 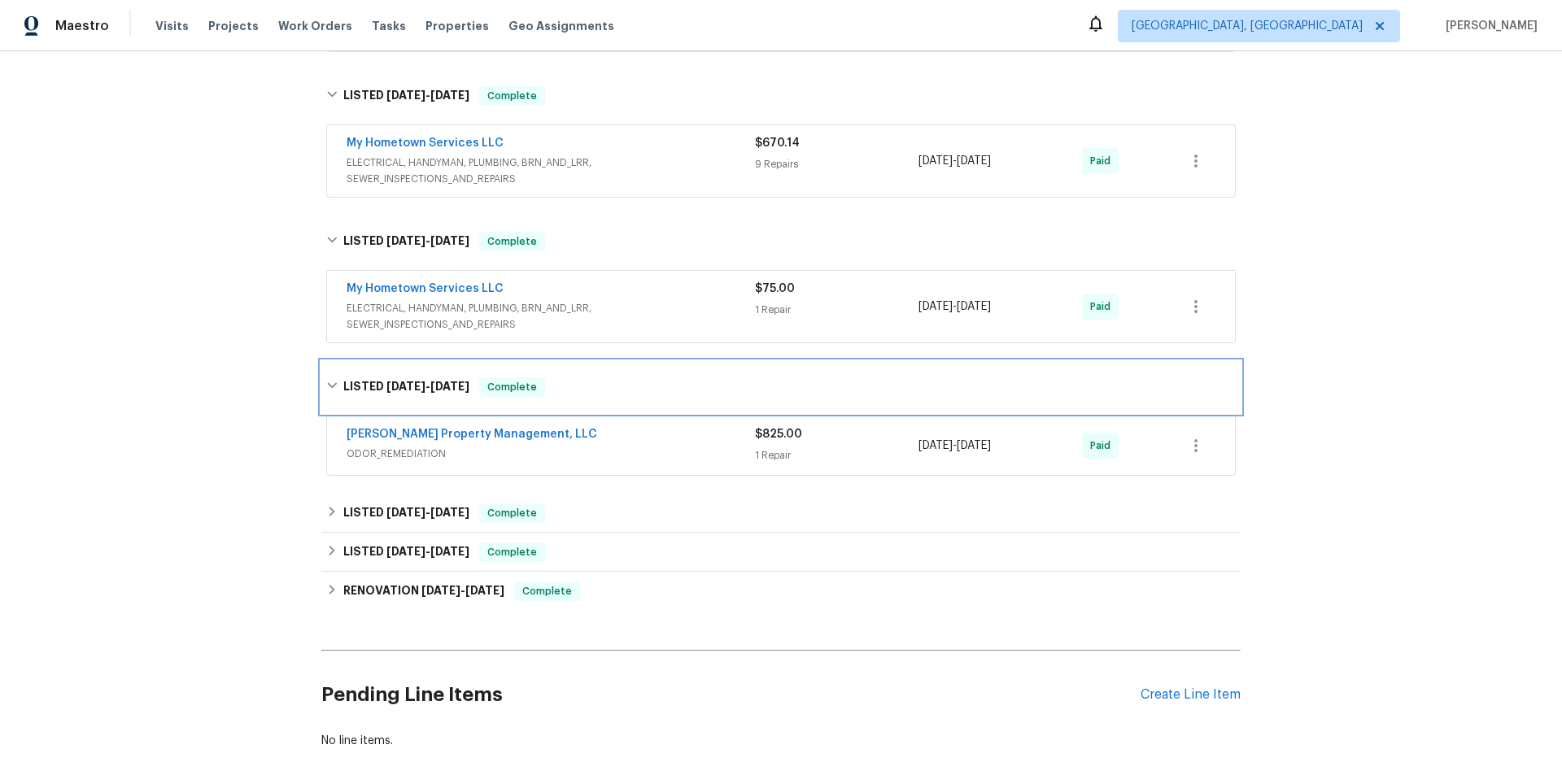 I want to click on span: $670.14, so click(x=777, y=143).